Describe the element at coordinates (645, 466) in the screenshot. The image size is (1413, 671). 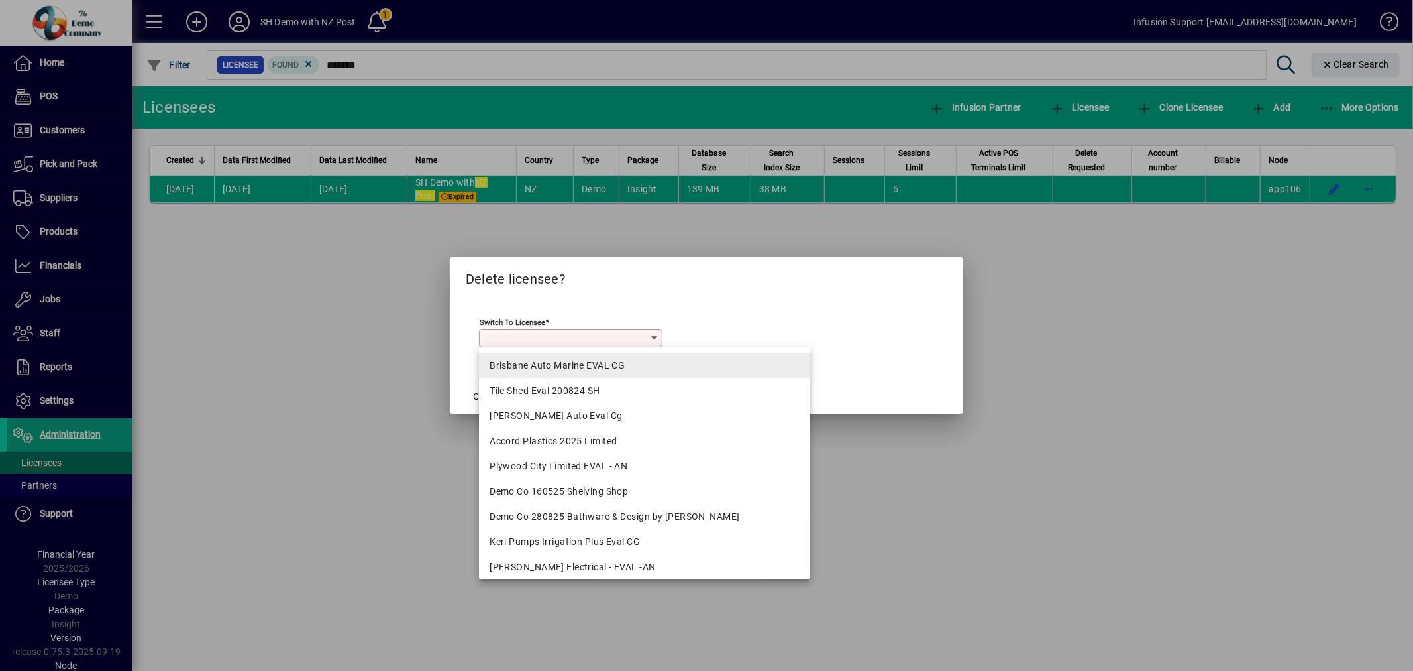
I see `mat-option: Plywood City Limited EVAL - AN` at that location.